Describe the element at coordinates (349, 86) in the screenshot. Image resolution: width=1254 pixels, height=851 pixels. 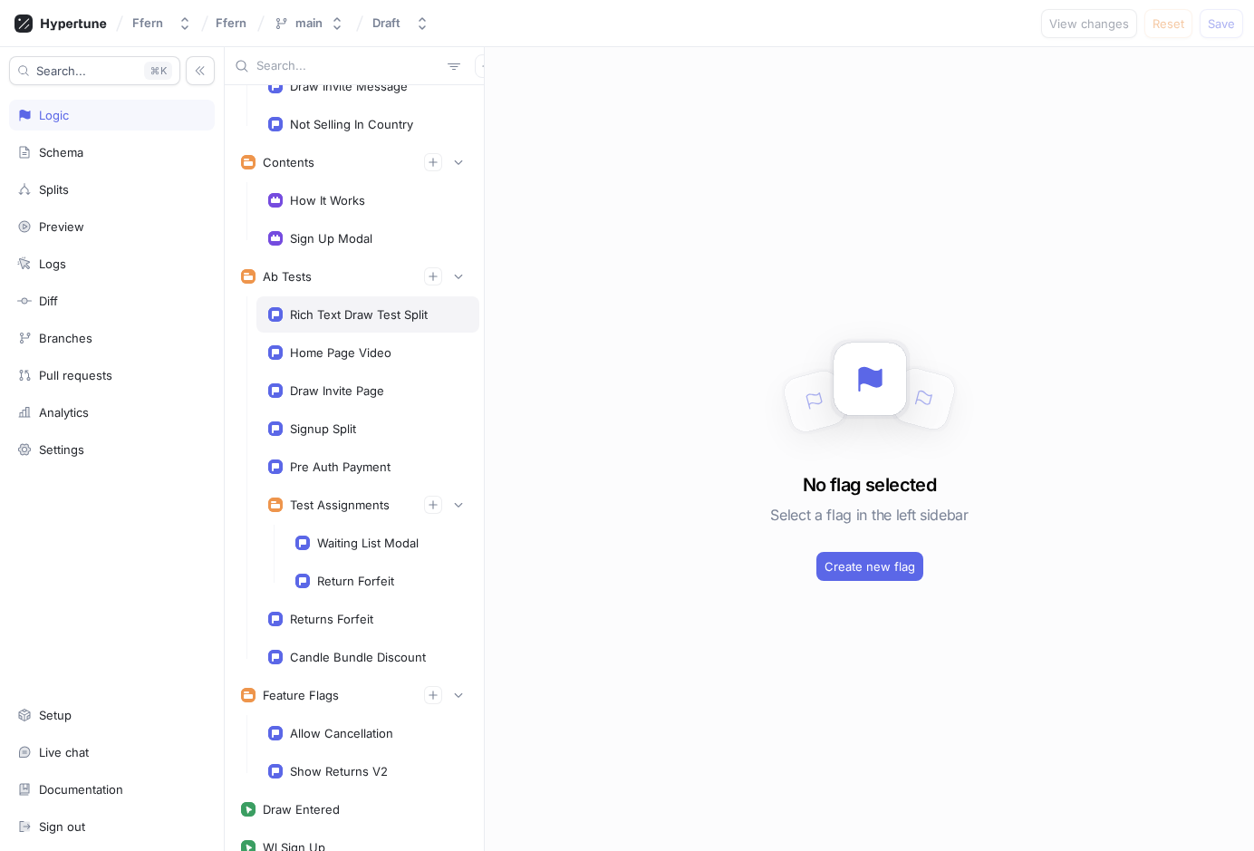
I see `div: Draw Invite Message` at that location.